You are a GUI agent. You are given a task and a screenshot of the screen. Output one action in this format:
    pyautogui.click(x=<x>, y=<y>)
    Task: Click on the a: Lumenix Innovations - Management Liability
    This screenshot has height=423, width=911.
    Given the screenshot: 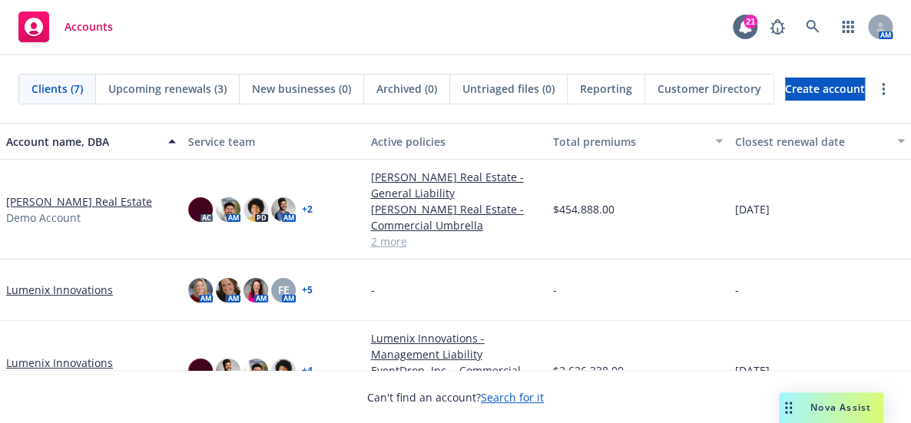 What is the action you would take?
    pyautogui.click(x=455, y=346)
    